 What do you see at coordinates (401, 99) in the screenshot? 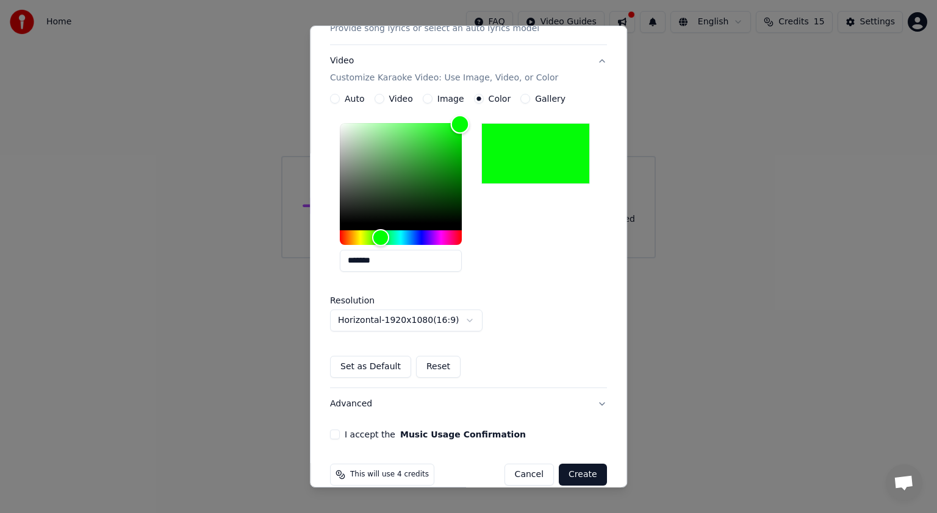
I see `label: Video` at bounding box center [401, 99].